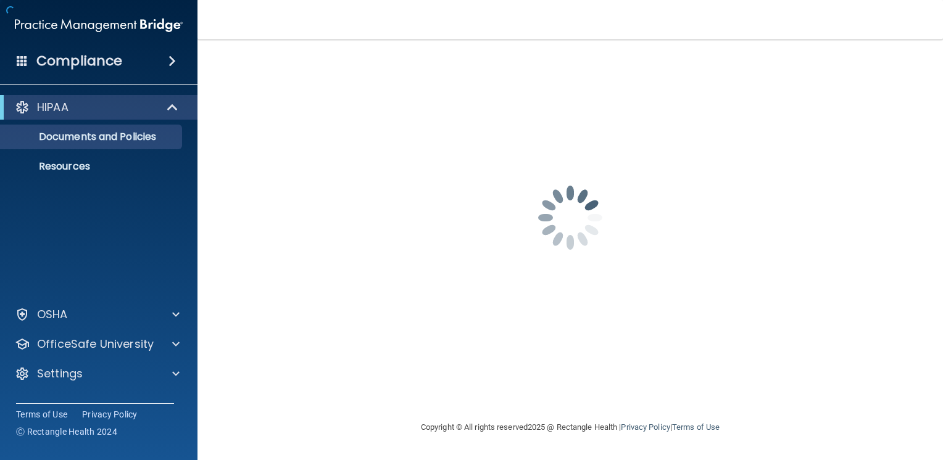 Image resolution: width=943 pixels, height=460 pixels. What do you see at coordinates (97, 315) in the screenshot?
I see `a: OSHA` at bounding box center [97, 315].